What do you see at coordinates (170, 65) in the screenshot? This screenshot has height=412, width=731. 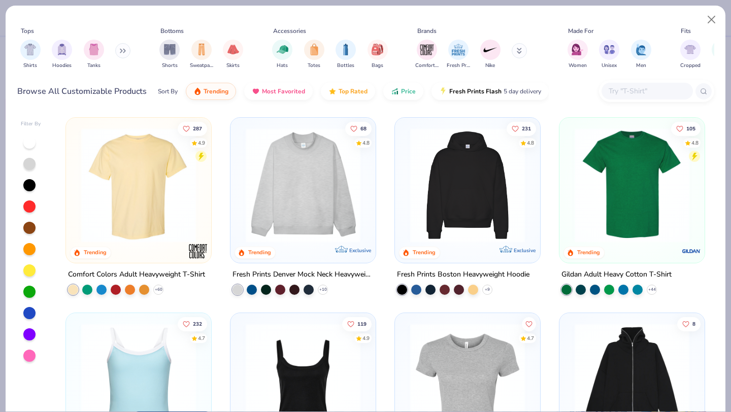 I see `span: Shorts` at bounding box center [170, 65].